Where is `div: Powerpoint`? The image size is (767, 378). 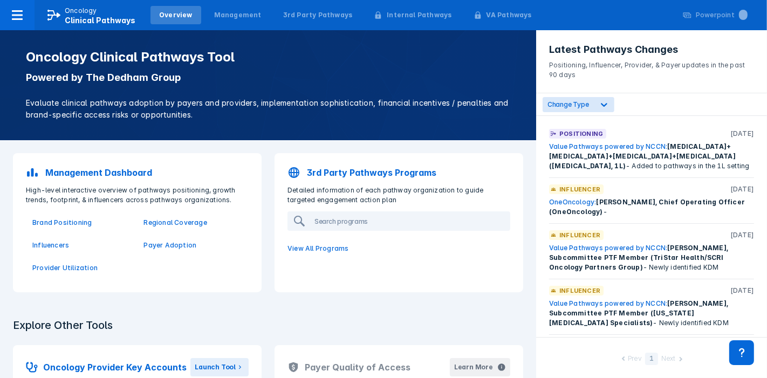
div: Powerpoint is located at coordinates (722, 15).